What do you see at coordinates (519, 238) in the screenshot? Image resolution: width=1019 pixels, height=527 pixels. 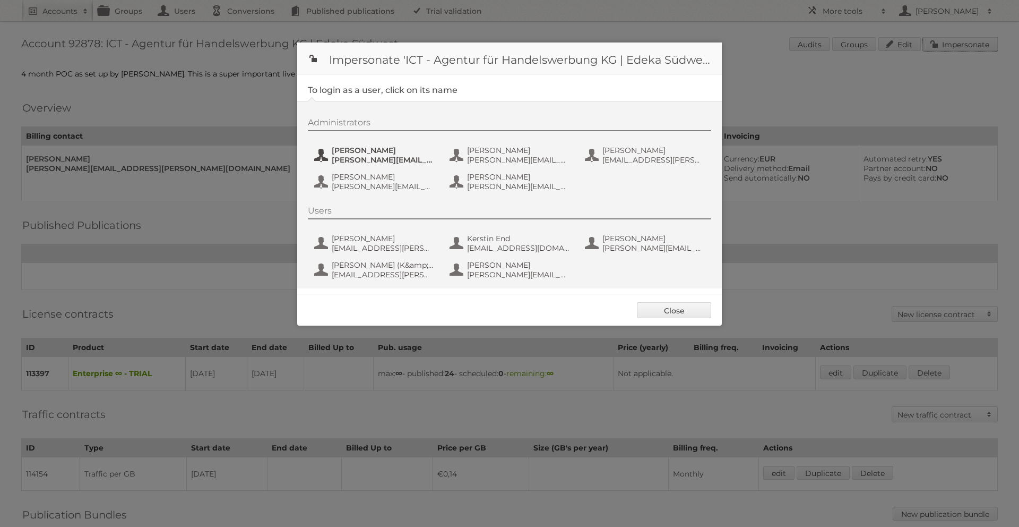 I see `span: Kerstin End` at bounding box center [519, 238].